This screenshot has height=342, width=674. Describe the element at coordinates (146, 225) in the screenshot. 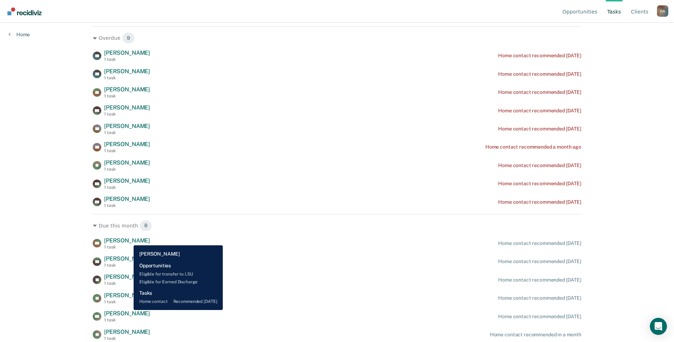

I see `span: 8` at that location.